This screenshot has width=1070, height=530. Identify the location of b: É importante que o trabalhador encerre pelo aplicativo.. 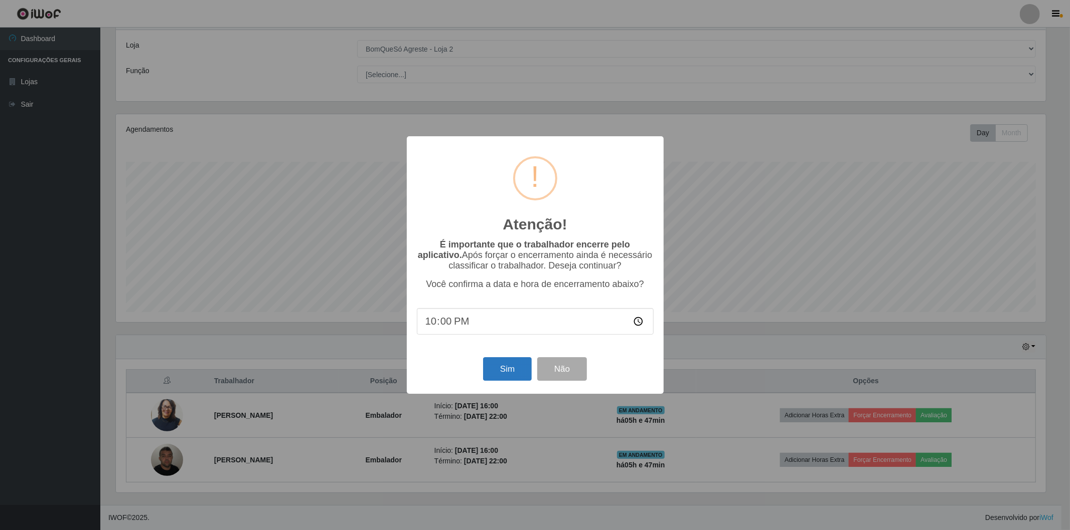
(523, 250).